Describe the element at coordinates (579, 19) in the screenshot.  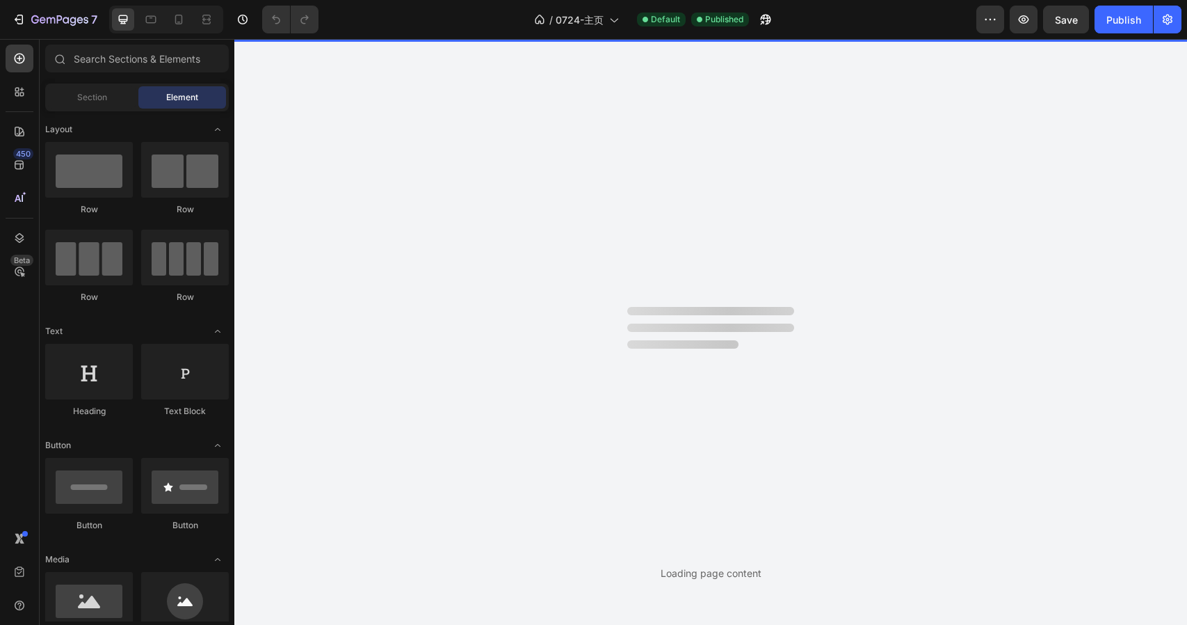
I see `span: 0724-主页` at that location.